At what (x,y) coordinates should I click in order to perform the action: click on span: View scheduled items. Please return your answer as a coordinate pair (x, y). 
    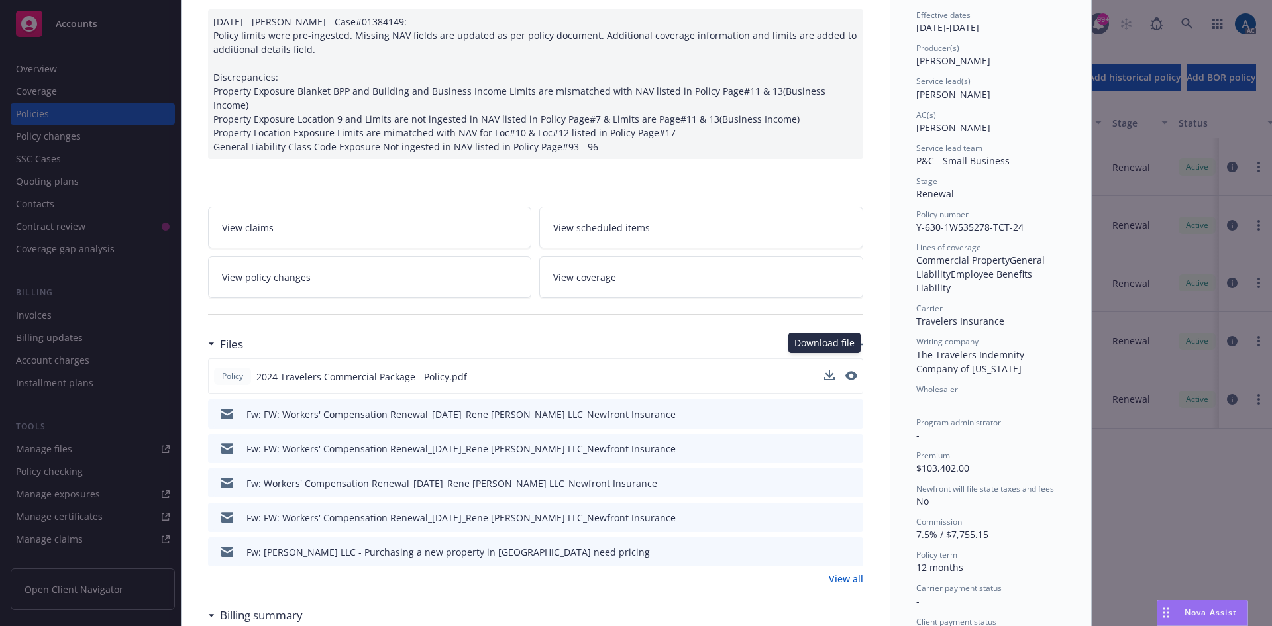
    Looking at the image, I should click on (601, 227).